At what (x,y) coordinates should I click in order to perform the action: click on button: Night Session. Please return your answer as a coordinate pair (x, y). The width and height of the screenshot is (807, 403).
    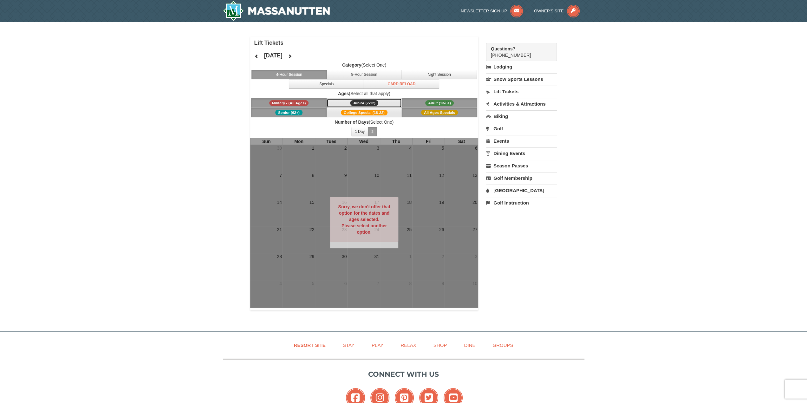
    Looking at the image, I should click on (439, 75).